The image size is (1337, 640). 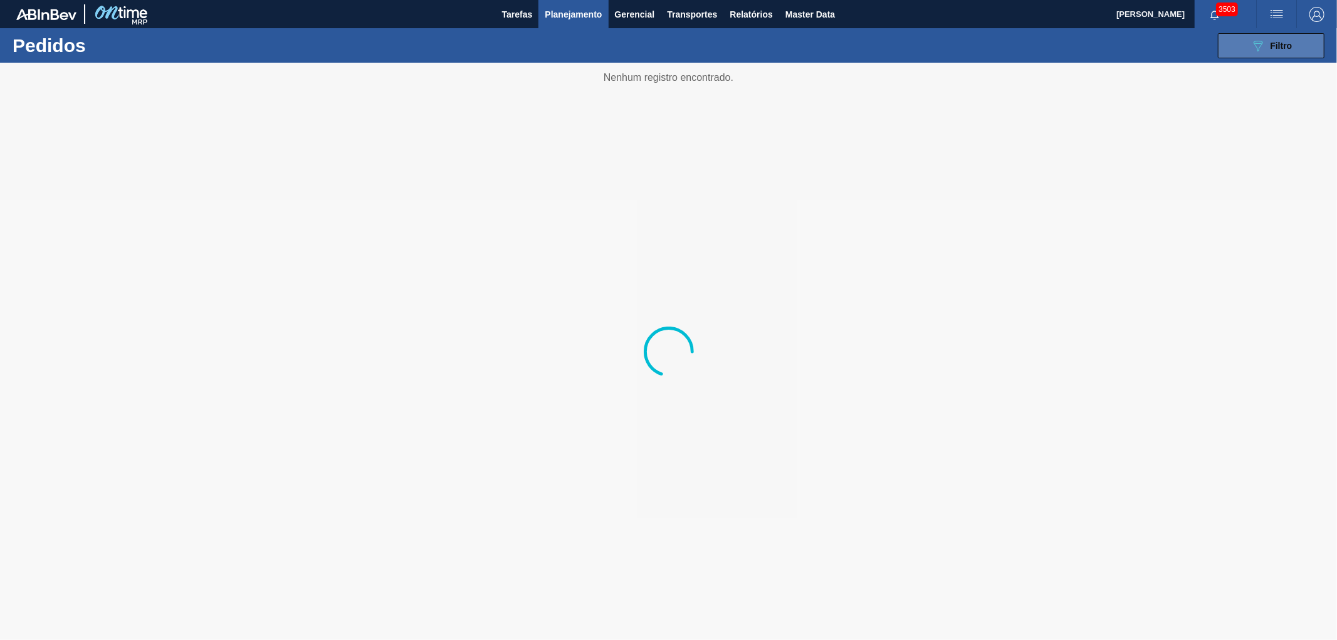 What do you see at coordinates (1317, 14) in the screenshot?
I see `img: Logout` at bounding box center [1317, 14].